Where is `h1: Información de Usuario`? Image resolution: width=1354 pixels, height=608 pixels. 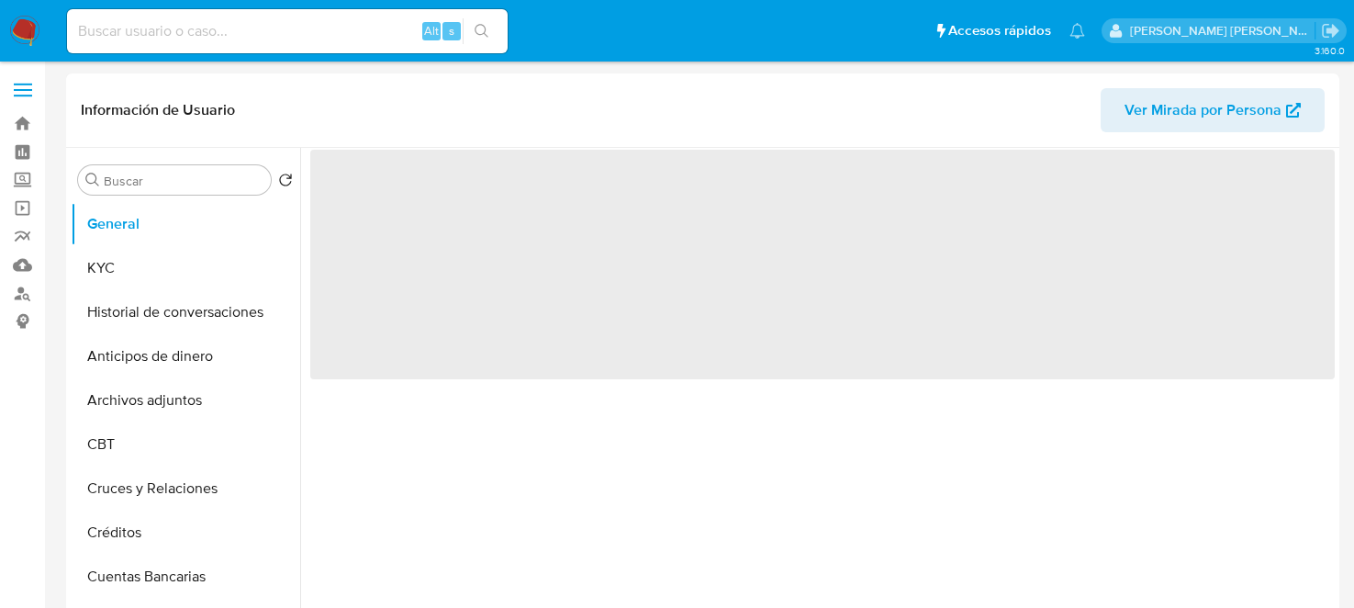 h1: Información de Usuario is located at coordinates (158, 110).